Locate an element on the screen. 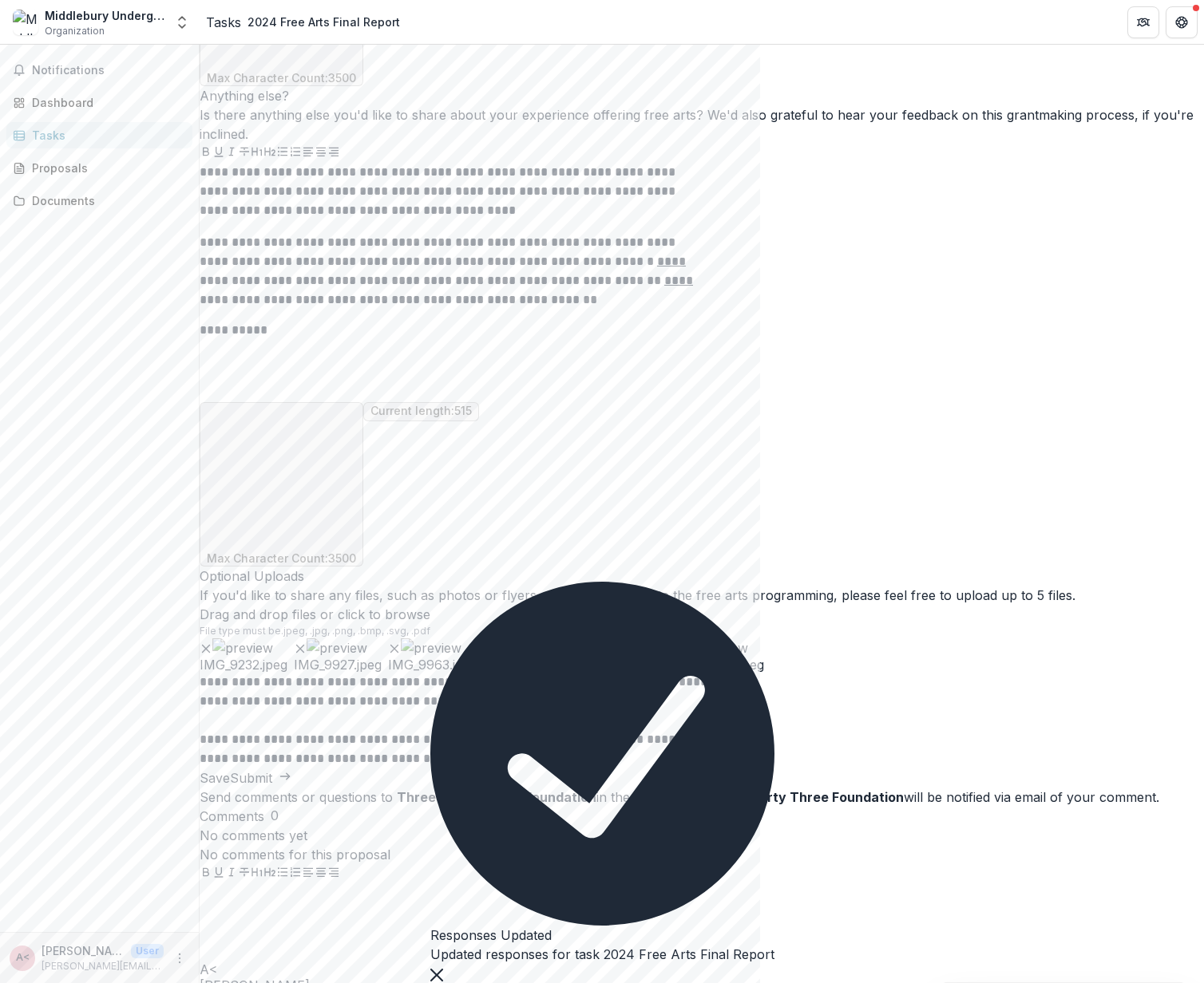  nav: breadcrumb is located at coordinates (305, 22).